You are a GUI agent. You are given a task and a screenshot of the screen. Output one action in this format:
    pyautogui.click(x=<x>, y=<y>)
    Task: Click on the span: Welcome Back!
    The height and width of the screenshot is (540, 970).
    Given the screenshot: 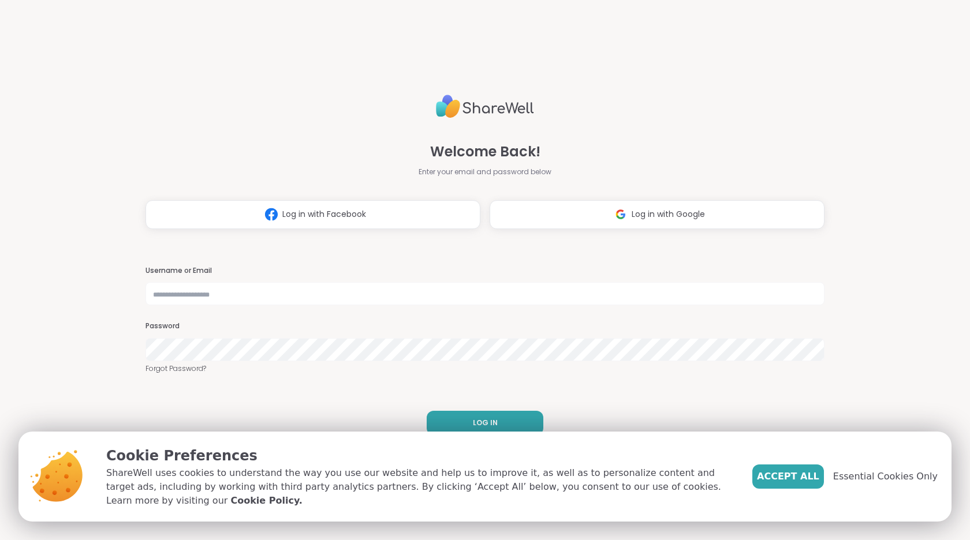 What is the action you would take?
    pyautogui.click(x=485, y=152)
    